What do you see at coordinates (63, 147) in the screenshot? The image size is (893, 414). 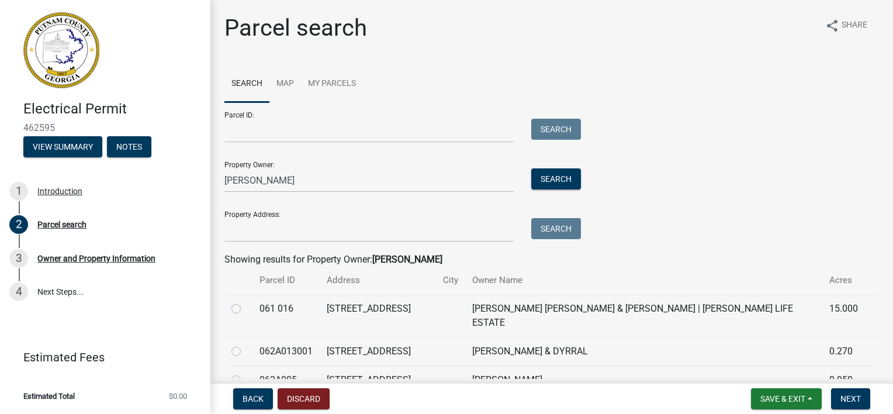 I see `wm-modal-confirm: Summary` at bounding box center [63, 147].